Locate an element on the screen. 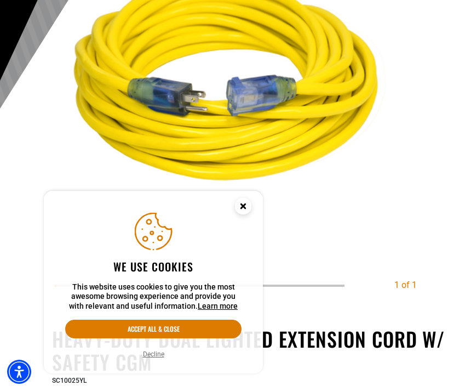  a: This website uses cookies to give you the most awesome browsing experience and provide you with r... is located at coordinates (218, 306).